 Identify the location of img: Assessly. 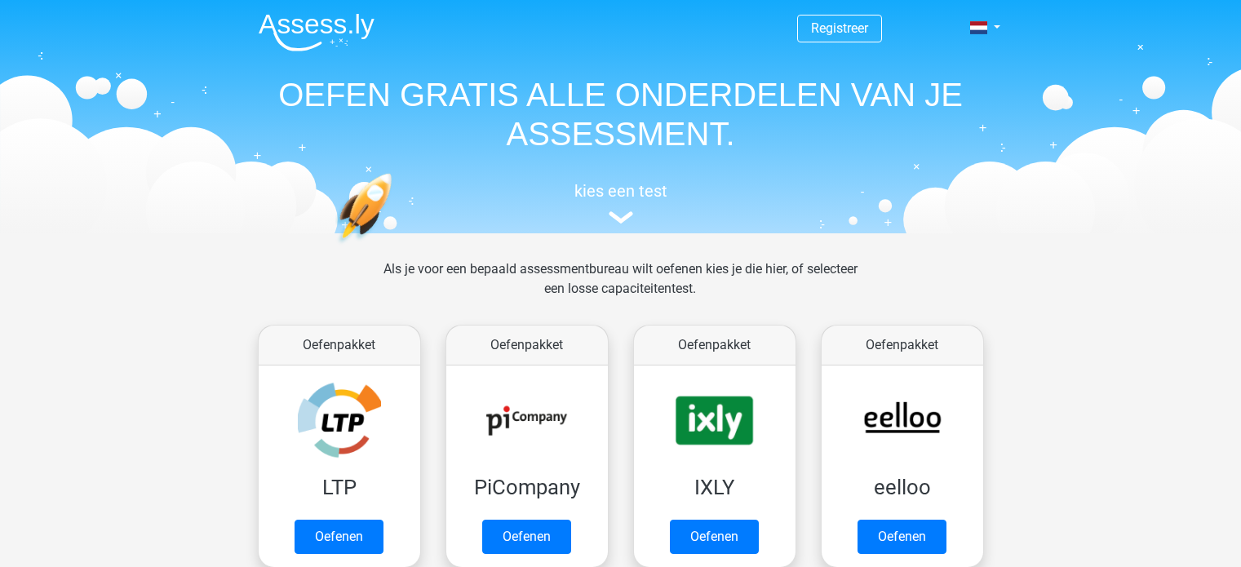
(317, 32).